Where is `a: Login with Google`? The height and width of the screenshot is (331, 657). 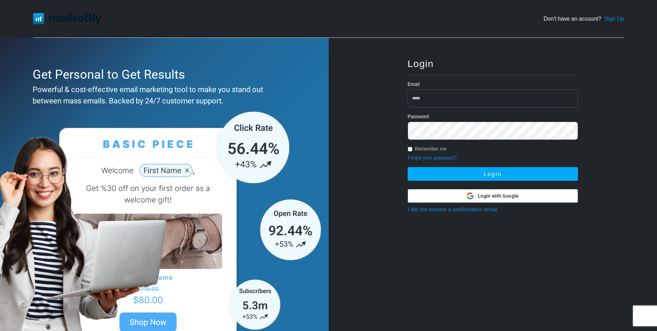
a: Login with Google is located at coordinates (493, 196).